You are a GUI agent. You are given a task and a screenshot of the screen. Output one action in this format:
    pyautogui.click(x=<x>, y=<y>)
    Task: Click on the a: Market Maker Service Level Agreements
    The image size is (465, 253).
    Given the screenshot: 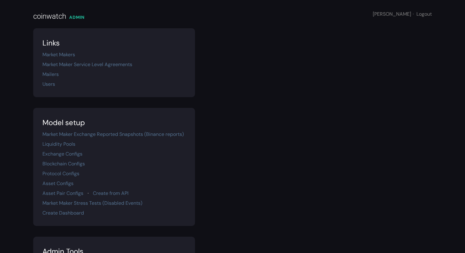 What is the action you would take?
    pyautogui.click(x=87, y=64)
    